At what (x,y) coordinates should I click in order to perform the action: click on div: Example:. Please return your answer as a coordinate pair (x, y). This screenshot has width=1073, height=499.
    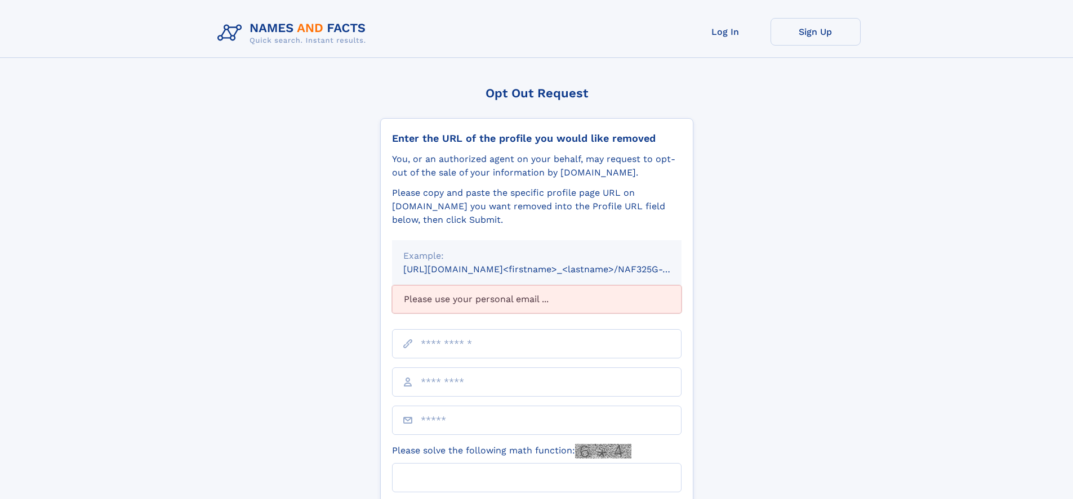
    Looking at the image, I should click on (537, 256).